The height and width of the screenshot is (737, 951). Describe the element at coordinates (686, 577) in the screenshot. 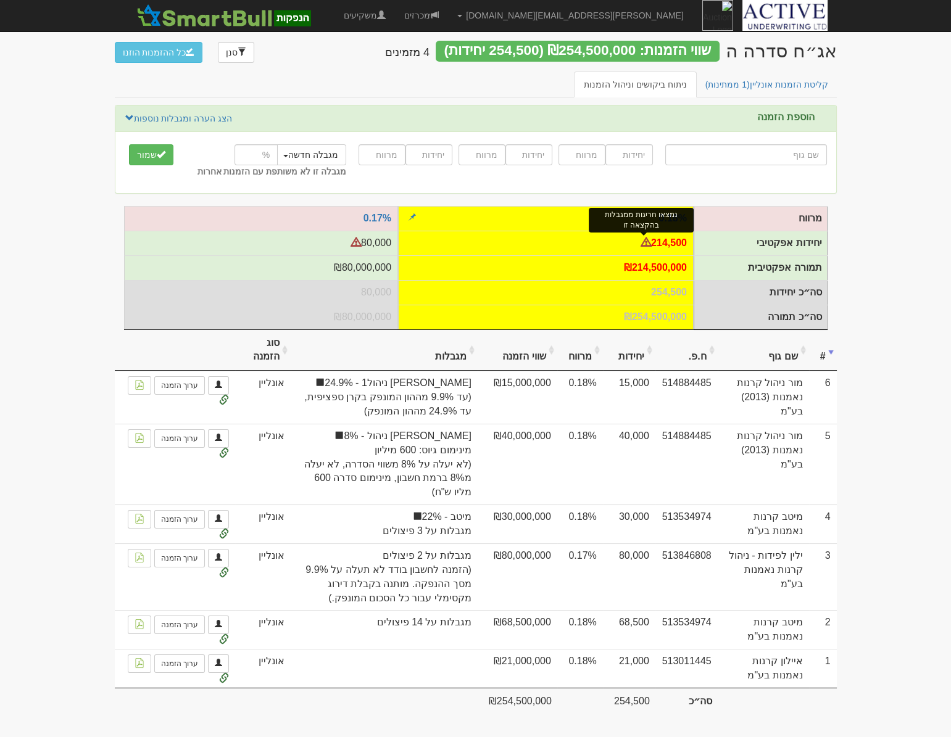

I see `td: 513846808` at that location.